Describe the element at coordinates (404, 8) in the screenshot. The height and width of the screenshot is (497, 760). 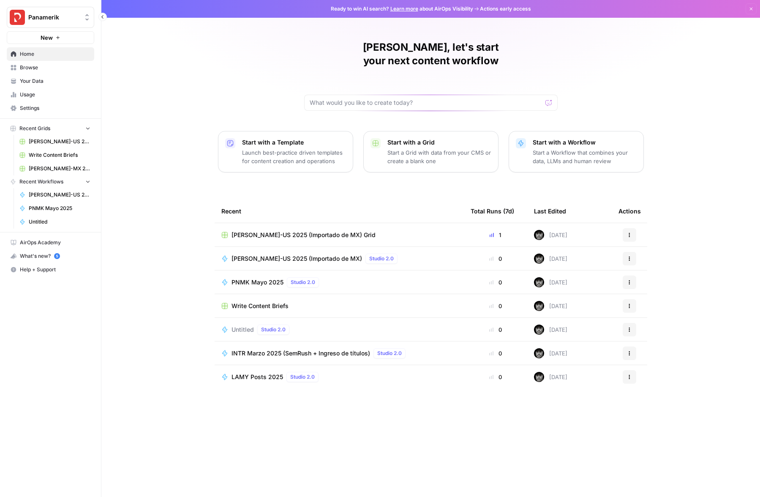
I see `a: Learn more` at that location.